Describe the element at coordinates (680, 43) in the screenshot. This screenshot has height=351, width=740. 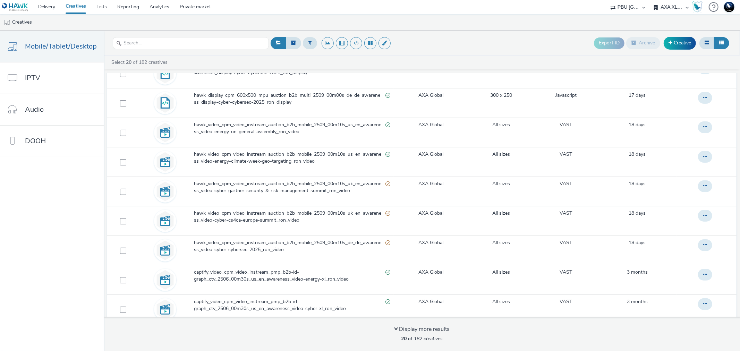
I see `a: Creative` at that location.